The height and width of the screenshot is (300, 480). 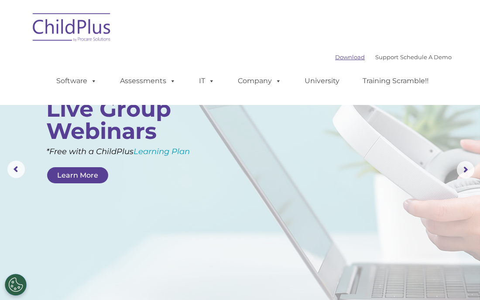 I want to click on a: Learn More, so click(x=78, y=175).